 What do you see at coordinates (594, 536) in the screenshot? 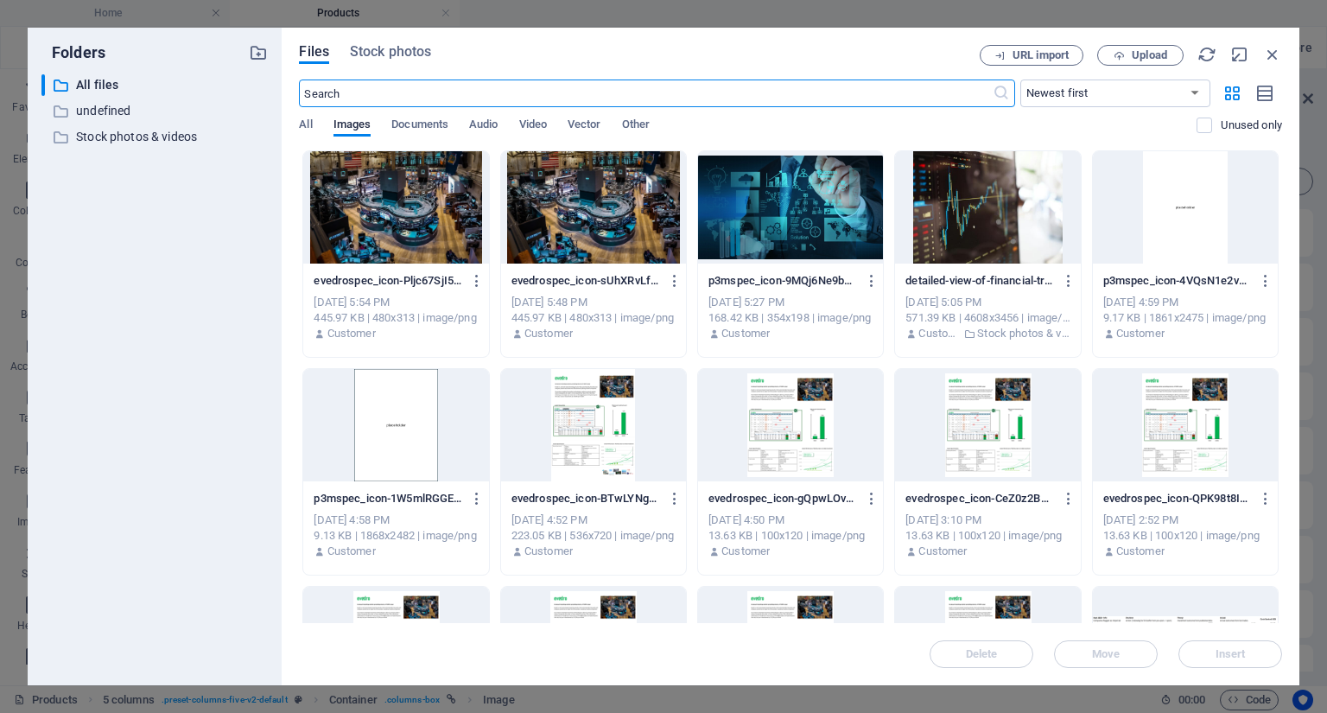
I see `div: 223.05 KB | 536x720 | image/png` at bounding box center [594, 536].